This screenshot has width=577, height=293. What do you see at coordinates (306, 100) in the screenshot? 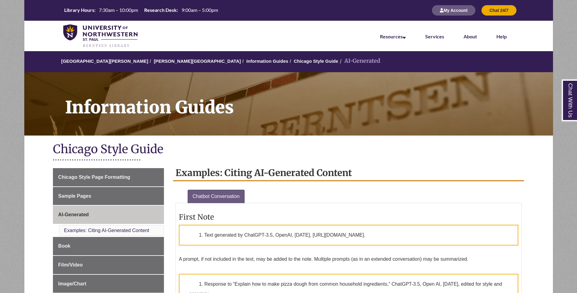
I see `h1: Information Guides` at bounding box center [306, 100].